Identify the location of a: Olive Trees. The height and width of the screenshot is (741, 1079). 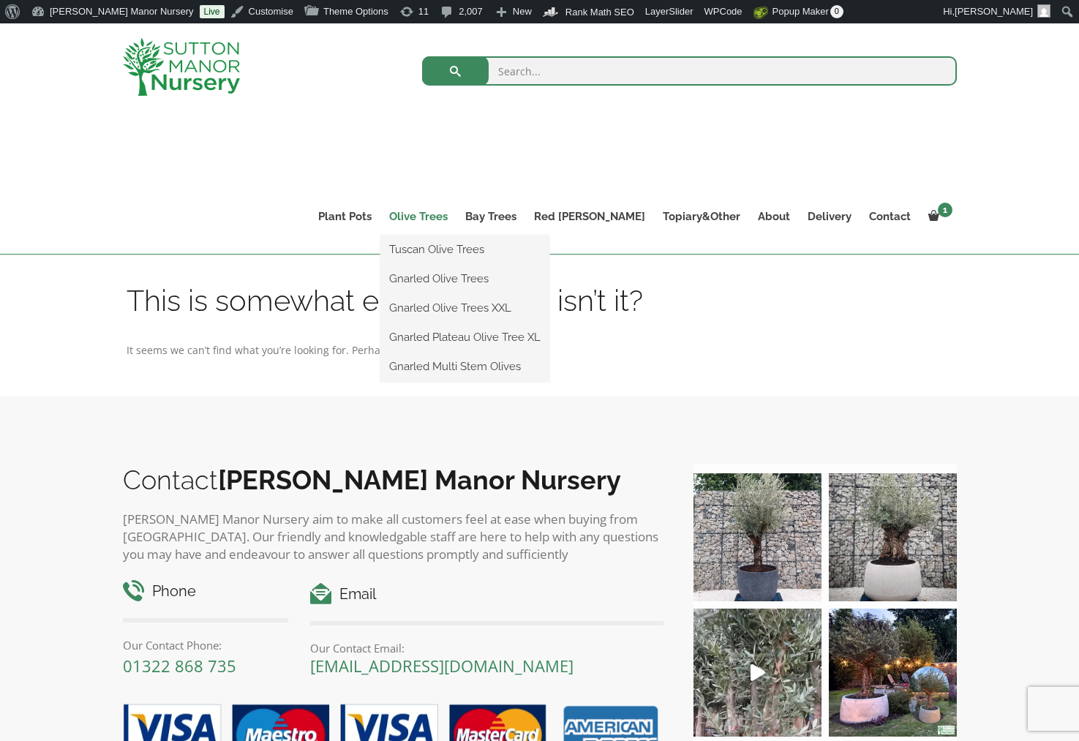
(419, 217).